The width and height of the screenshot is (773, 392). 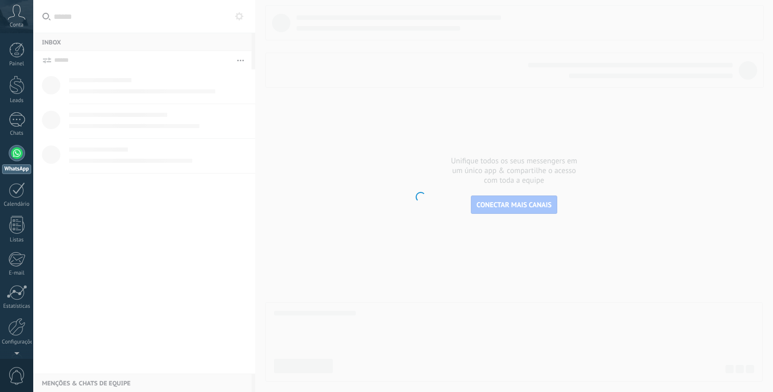 I want to click on div: Leads, so click(x=17, y=101).